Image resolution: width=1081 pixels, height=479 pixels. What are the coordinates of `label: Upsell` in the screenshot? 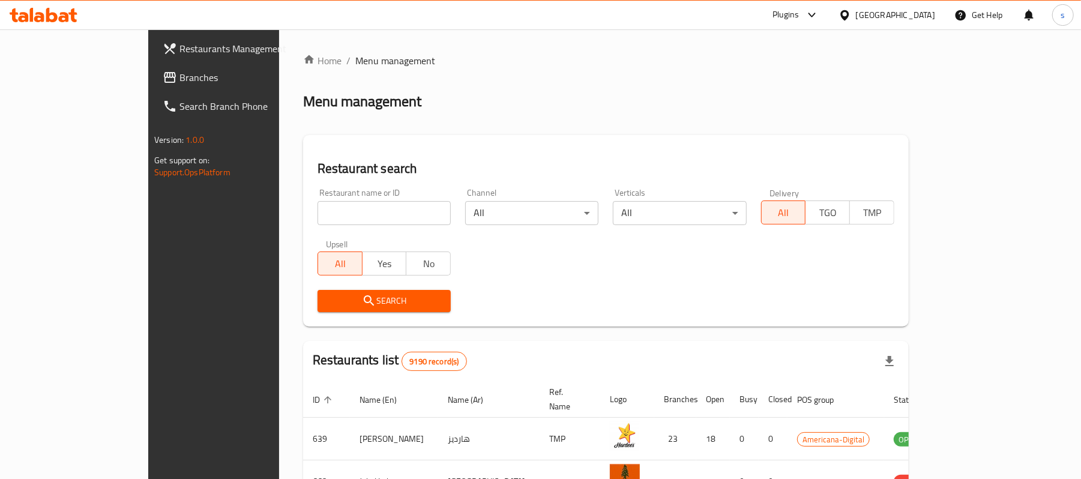 It's located at (337, 244).